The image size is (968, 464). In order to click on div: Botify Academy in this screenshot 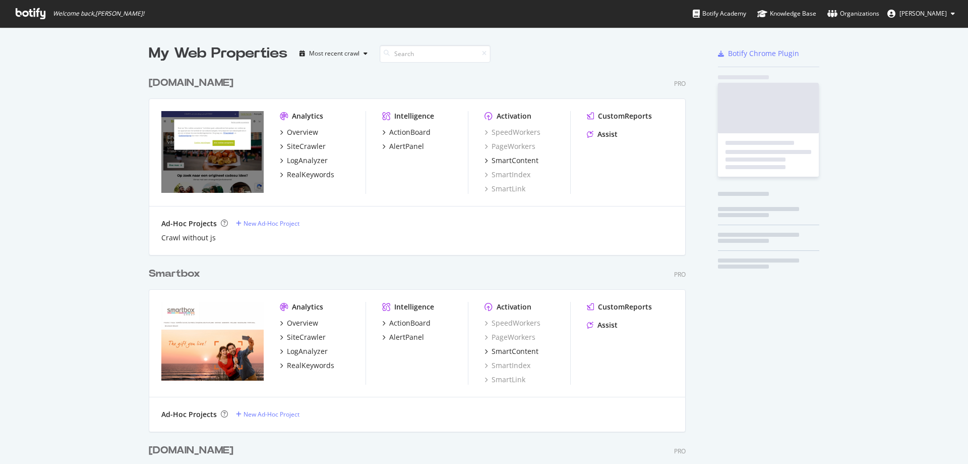, I will do `click(720, 14)`.